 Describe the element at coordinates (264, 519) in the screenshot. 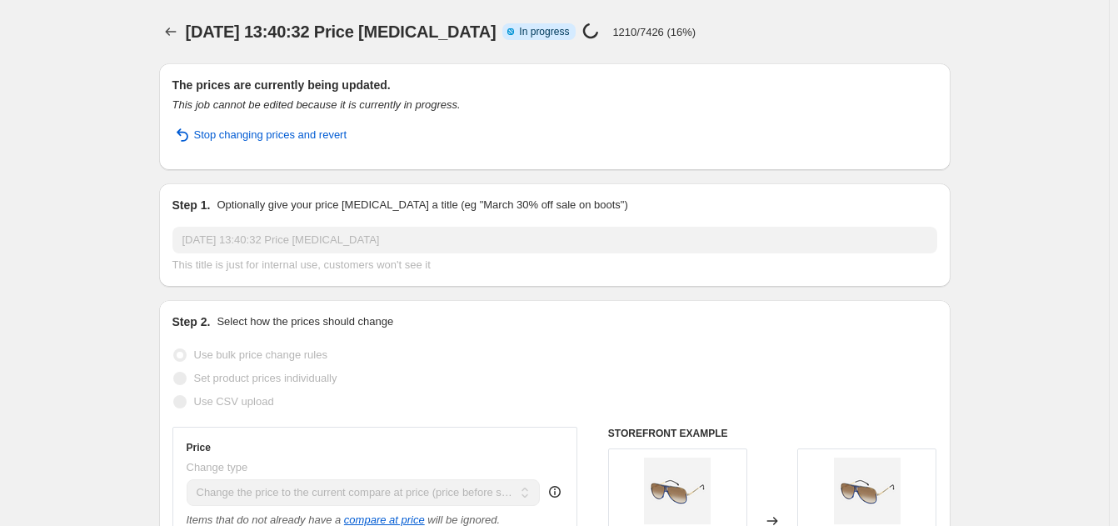

I see `i: Items that do not already have a` at that location.